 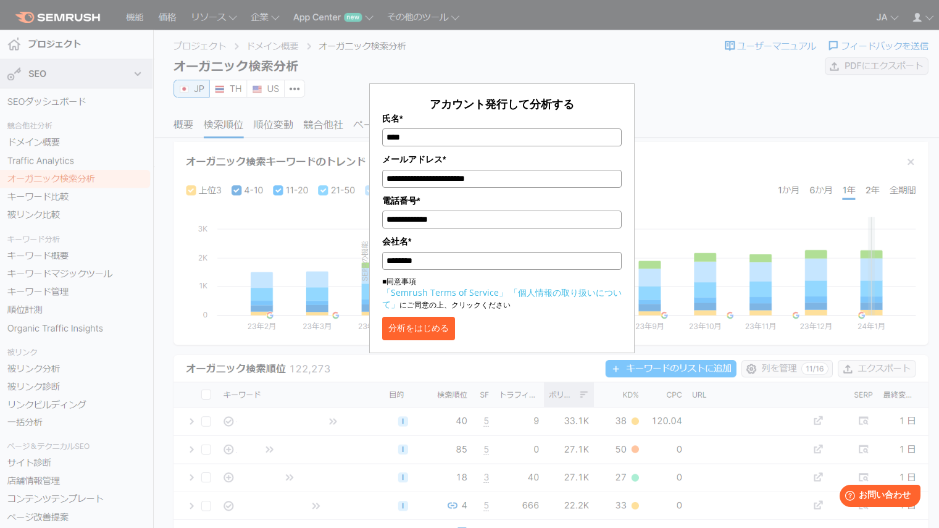 What do you see at coordinates (502, 298) in the screenshot?
I see `a: 「個人情報の取り扱いについて」` at bounding box center [502, 298].